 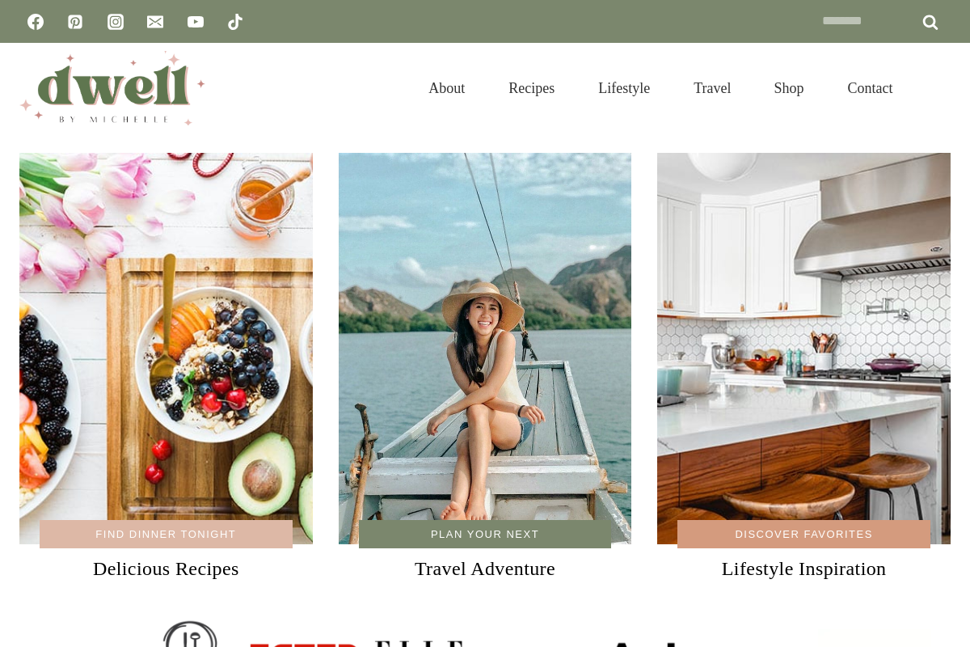 What do you see at coordinates (116, 22) in the screenshot?
I see `a: Instagram` at bounding box center [116, 22].